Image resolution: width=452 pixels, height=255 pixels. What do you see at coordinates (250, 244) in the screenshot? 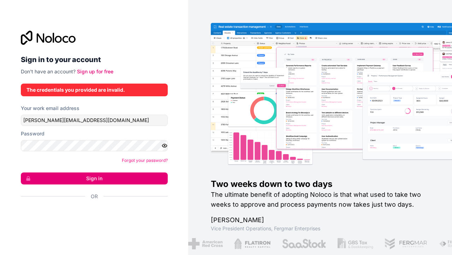
I see `img: /assets/flatiron-C8eUkumj.png` at bounding box center [250, 244].